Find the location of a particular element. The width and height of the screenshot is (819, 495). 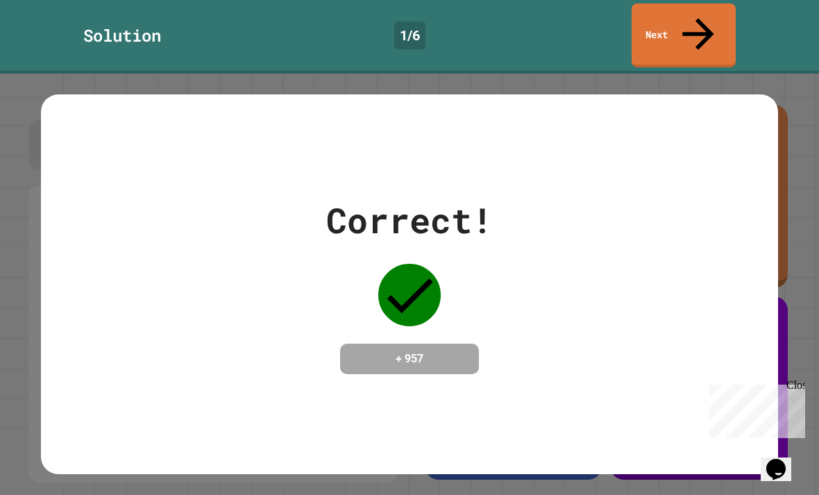

div: Correct! is located at coordinates (409, 220).